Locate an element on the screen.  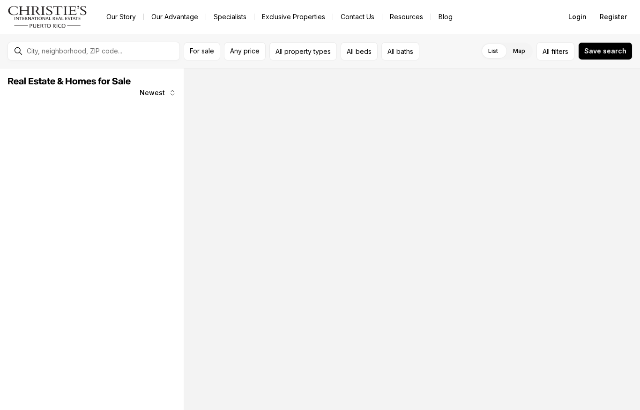
span: All is located at coordinates (546, 51).